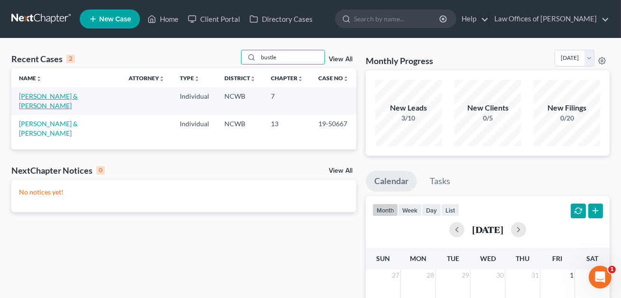 The image size is (621, 298). I want to click on td: 7, so click(287, 101).